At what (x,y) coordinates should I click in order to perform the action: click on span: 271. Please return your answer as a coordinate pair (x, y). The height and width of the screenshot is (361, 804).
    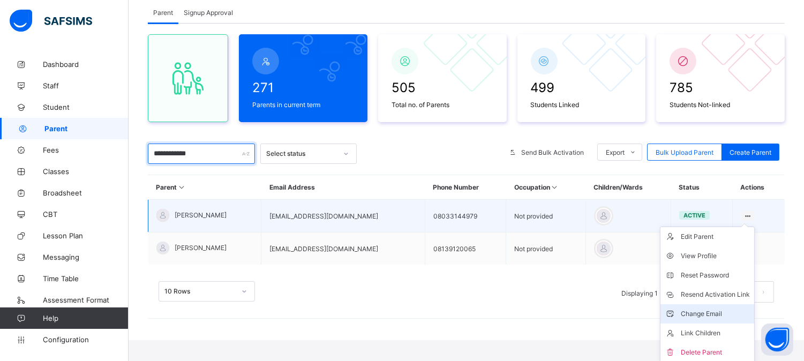
    Looking at the image, I should click on (303, 87).